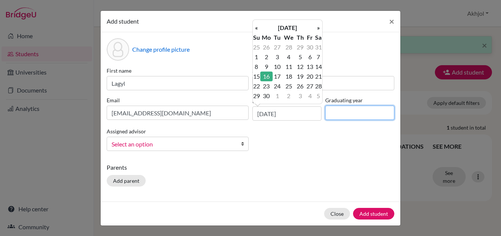 Image resolution: width=501 pixels, height=236 pixels. What do you see at coordinates (277, 86) in the screenshot?
I see `td: 24` at bounding box center [277, 86].